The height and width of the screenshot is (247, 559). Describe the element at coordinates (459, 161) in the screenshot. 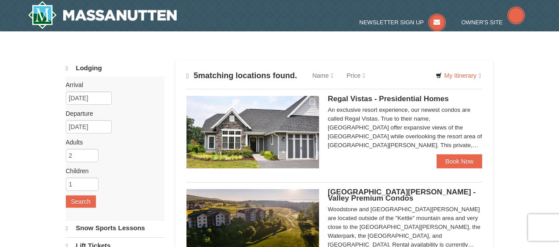

I see `a: Book Now` at that location.